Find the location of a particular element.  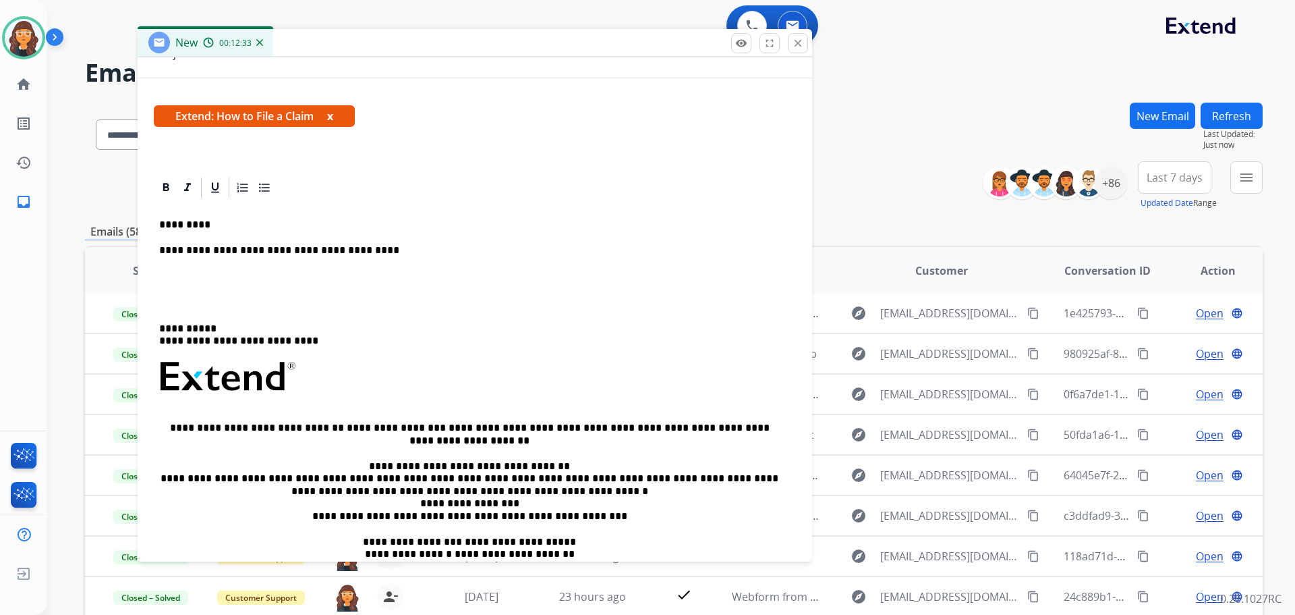

span: 980925af-82c8-44ce-a58c-1096a08cc02f is located at coordinates (1163, 353).